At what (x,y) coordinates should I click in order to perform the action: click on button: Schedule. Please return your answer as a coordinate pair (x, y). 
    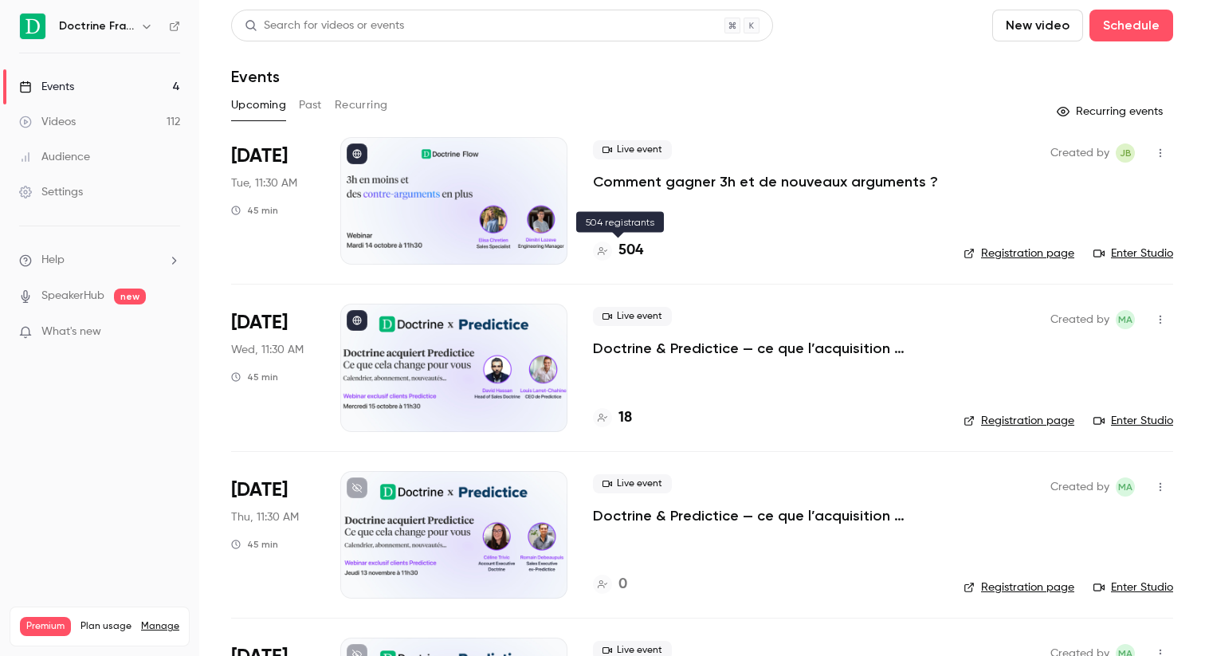
    Looking at the image, I should click on (1131, 26).